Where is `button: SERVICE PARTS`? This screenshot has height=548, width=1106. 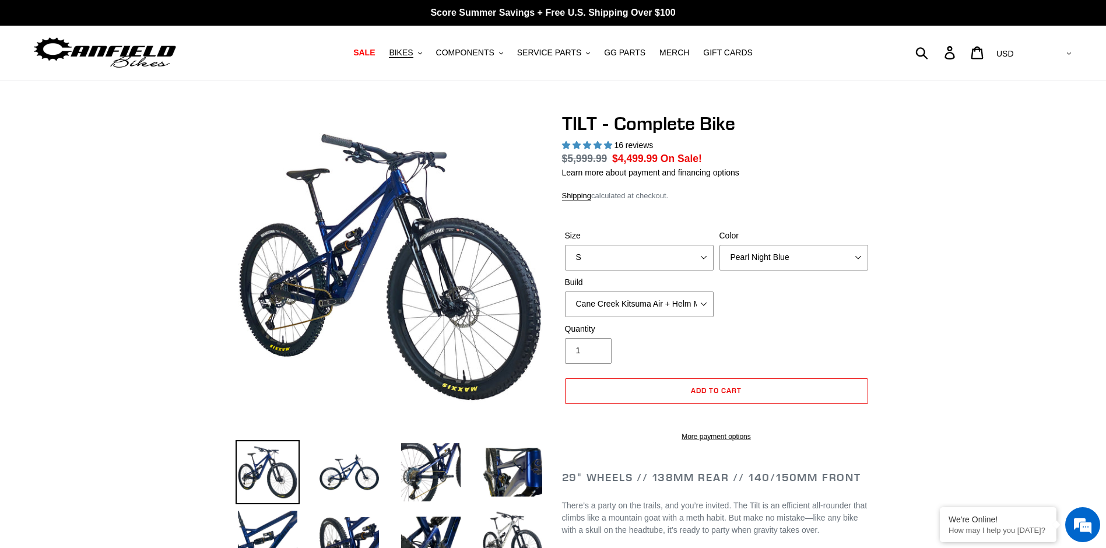 button: SERVICE PARTS is located at coordinates (553, 52).